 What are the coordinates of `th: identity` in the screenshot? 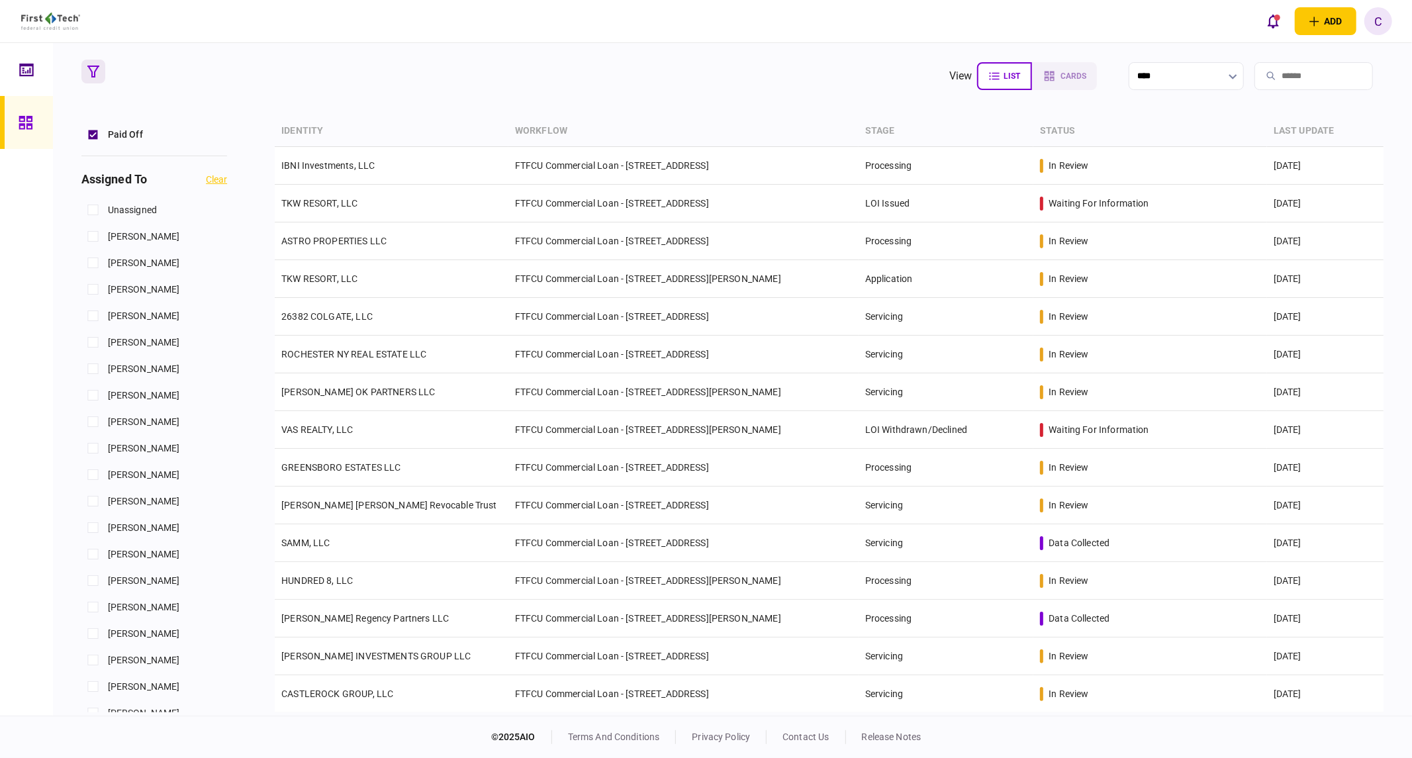 It's located at (391, 131).